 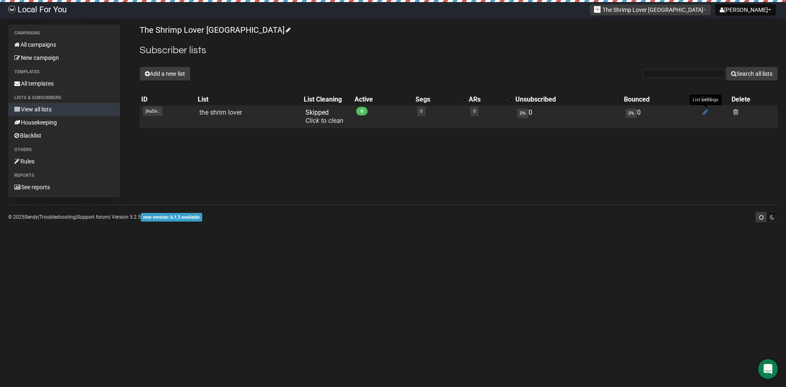 What do you see at coordinates (328, 99) in the screenshot?
I see `th: List Cleaning: No sort applied, activate to apply an ascending sort` at bounding box center [328, 99].